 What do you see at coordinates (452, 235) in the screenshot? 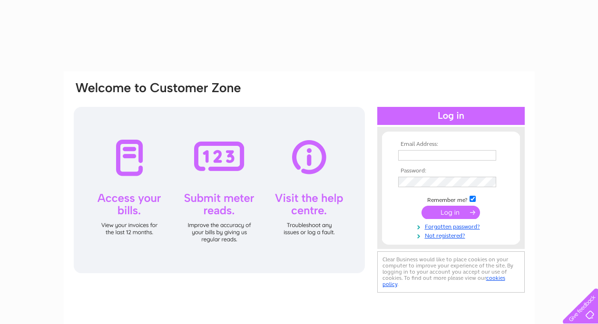
I see `a: Not registered?` at bounding box center [452, 235].